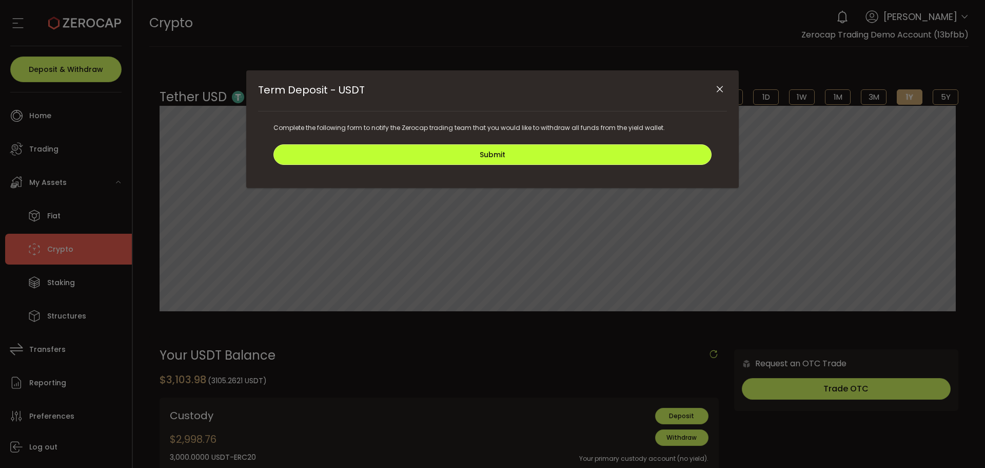 The height and width of the screenshot is (468, 985). Describe the element at coordinates (469, 127) in the screenshot. I see `span: Complete the following form to notify the Zerocap trading team that you would like to withdraw al...` at that location.